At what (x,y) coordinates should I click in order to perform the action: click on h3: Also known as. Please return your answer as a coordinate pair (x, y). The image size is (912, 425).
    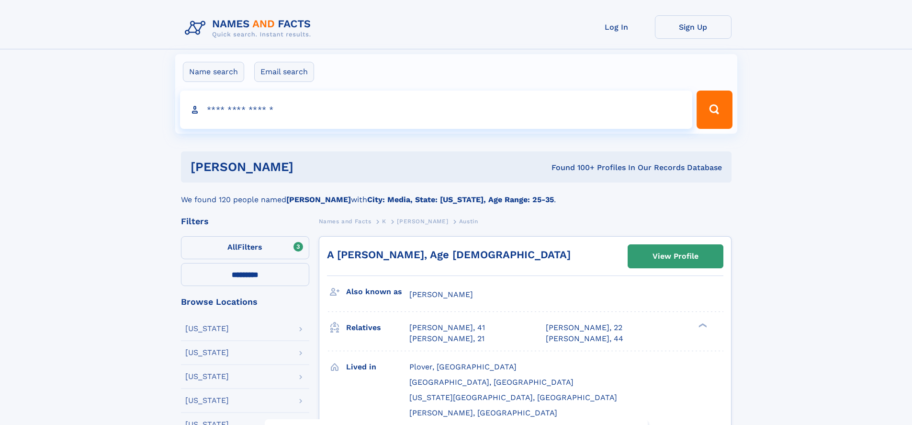
    Looking at the image, I should click on (378, 292).